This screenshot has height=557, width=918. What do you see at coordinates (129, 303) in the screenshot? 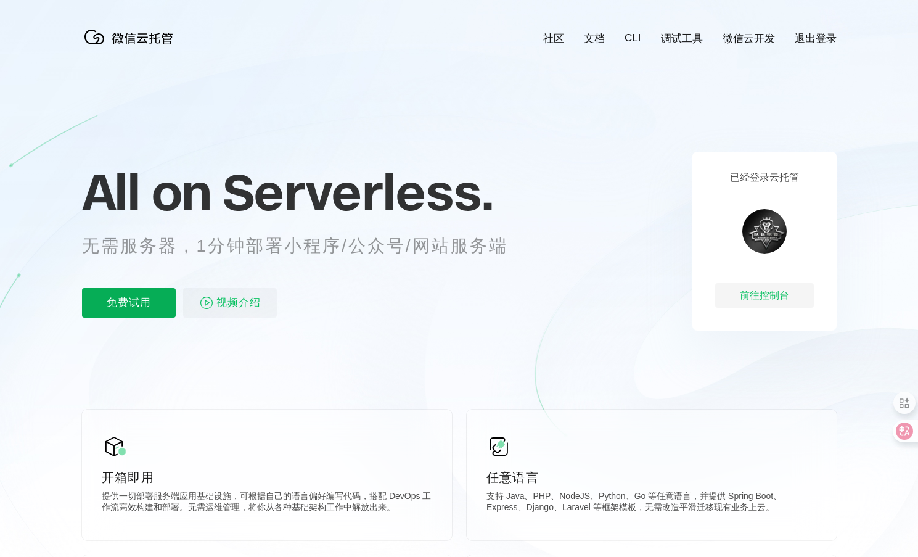
I see `p: 免费试用` at bounding box center [129, 303].